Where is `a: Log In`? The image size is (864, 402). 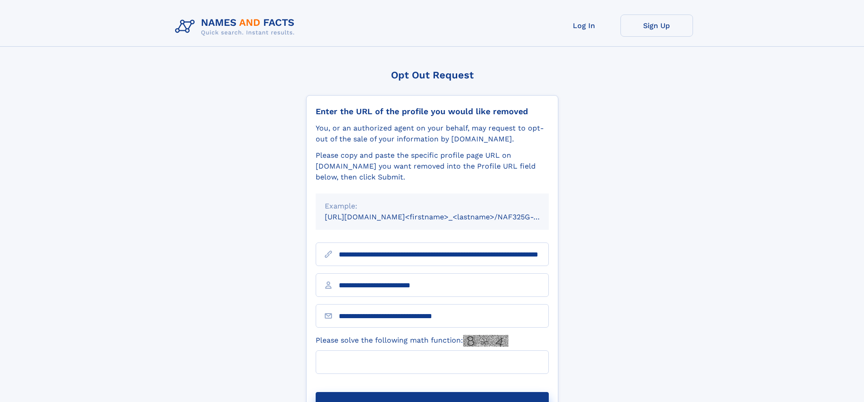
a: Log In is located at coordinates (584, 25).